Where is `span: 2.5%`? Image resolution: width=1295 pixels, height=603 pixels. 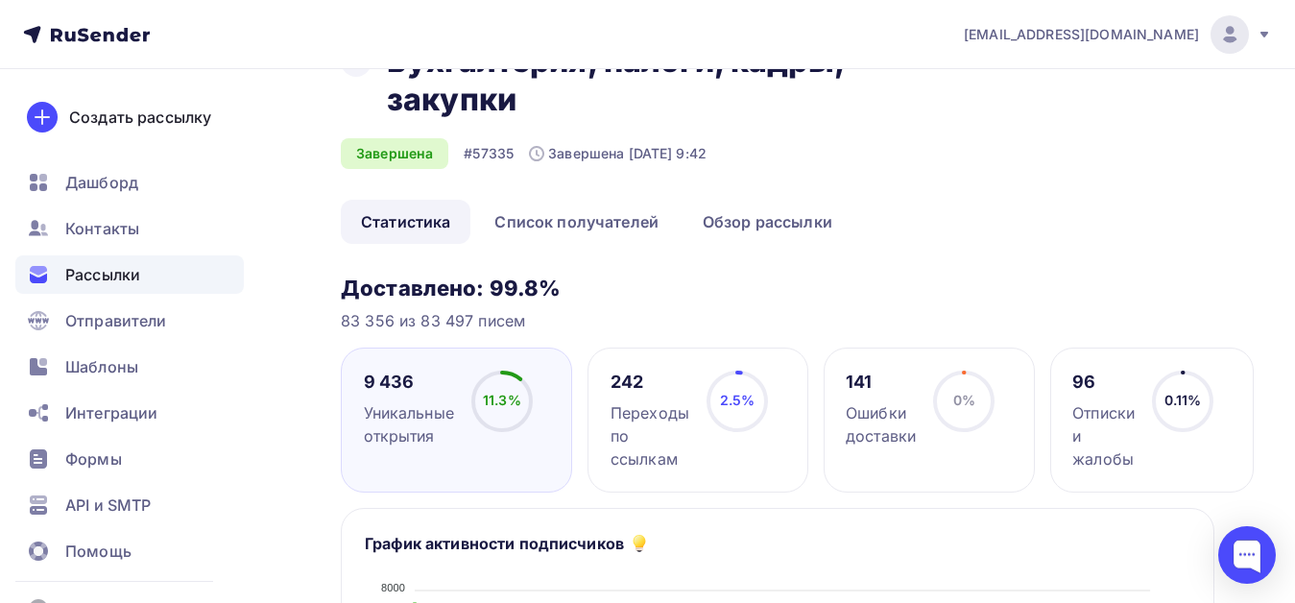 span: 2.5% is located at coordinates (737, 399).